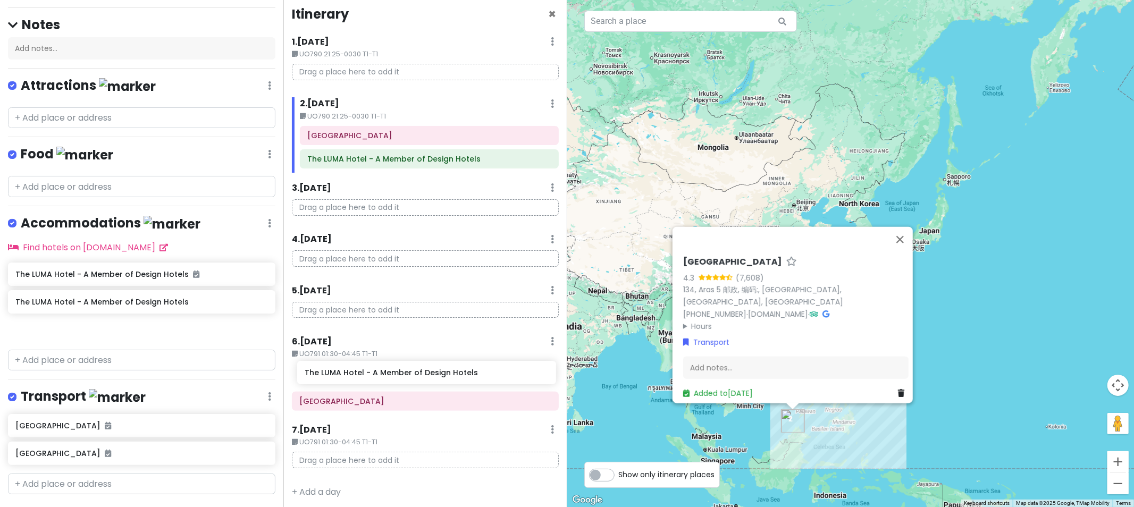  What do you see at coordinates (826, 314) in the screenshot?
I see `i: Google Maps` at bounding box center [826, 314].